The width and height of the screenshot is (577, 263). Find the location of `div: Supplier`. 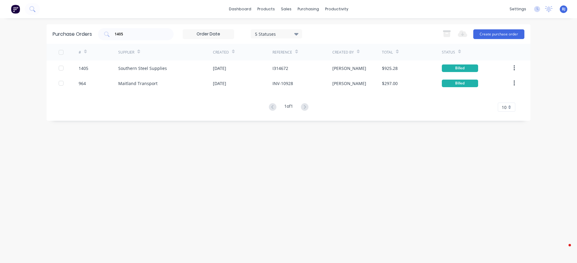

div: Supplier is located at coordinates (126, 52).